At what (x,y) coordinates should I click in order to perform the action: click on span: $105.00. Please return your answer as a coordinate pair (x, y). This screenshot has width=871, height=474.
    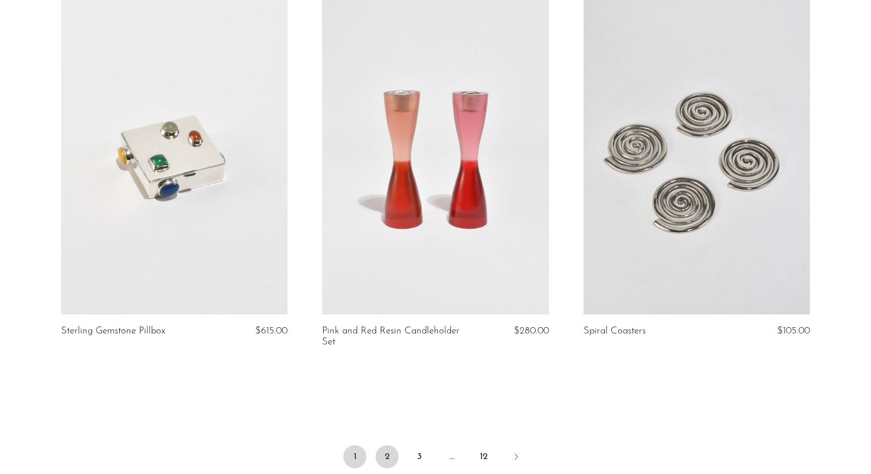
    Looking at the image, I should click on (793, 331).